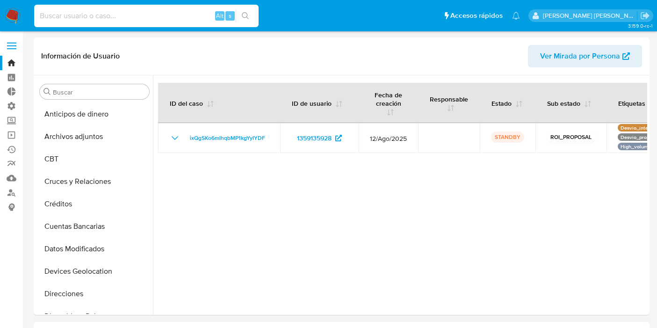 This screenshot has width=657, height=328. What do you see at coordinates (47, 92) in the screenshot?
I see `button: Buscar` at bounding box center [47, 92].